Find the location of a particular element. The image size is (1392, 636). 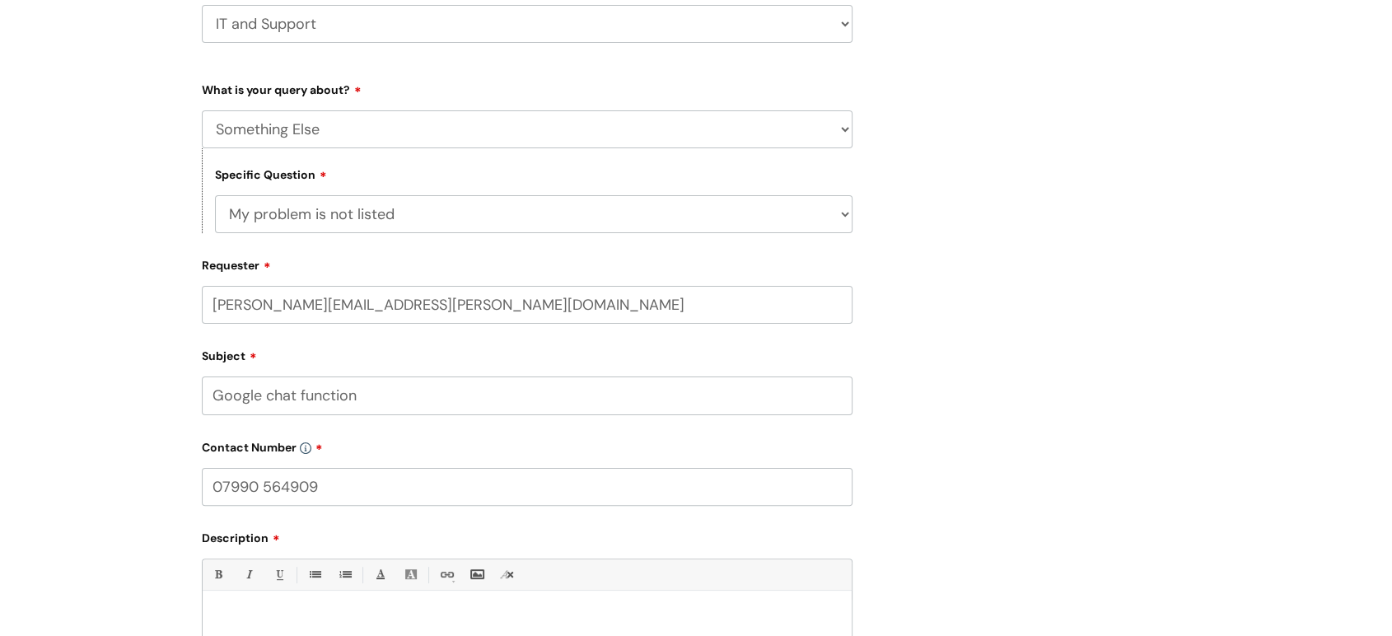

a: 1. Ordered List (Ctrl-Shift-8) is located at coordinates (344, 574).